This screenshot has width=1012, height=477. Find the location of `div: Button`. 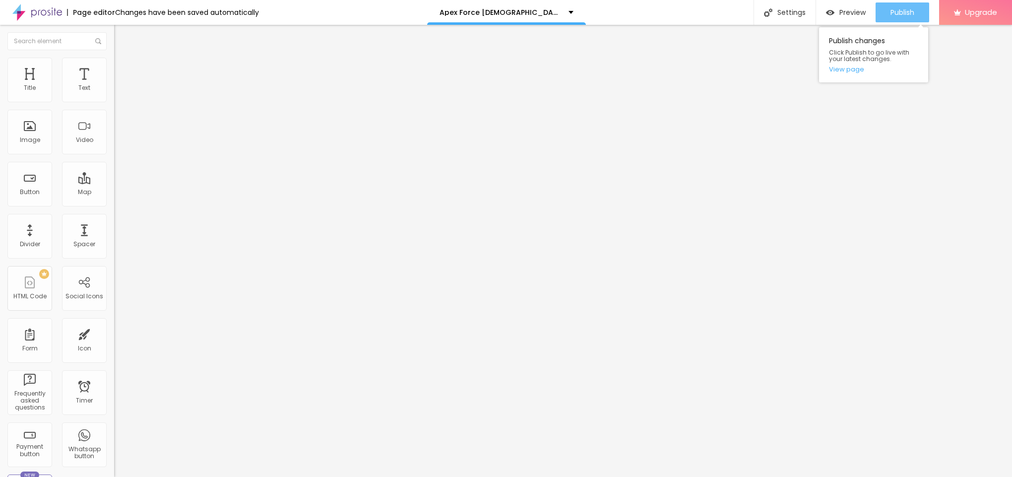

div: Button is located at coordinates (30, 192).